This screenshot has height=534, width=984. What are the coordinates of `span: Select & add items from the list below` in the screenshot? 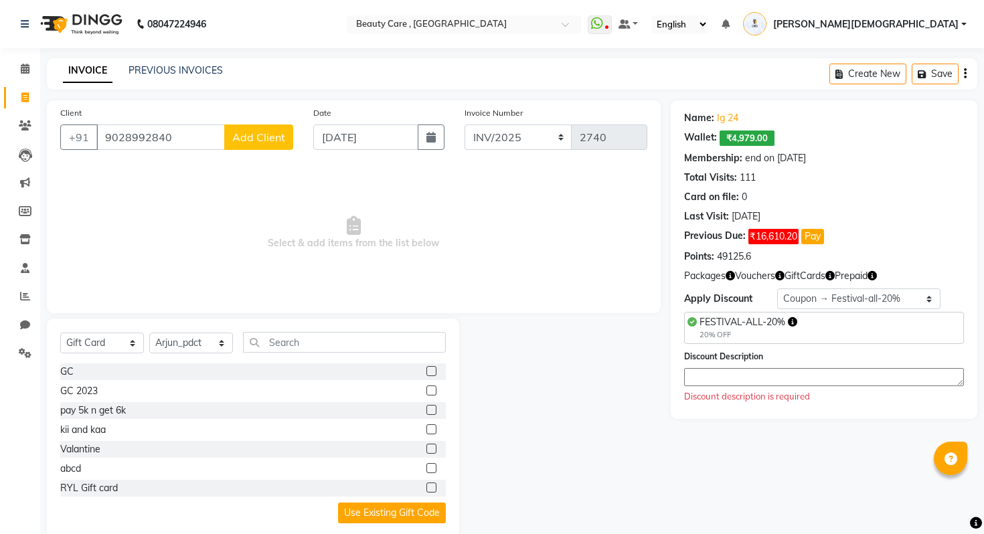 It's located at (354, 233).